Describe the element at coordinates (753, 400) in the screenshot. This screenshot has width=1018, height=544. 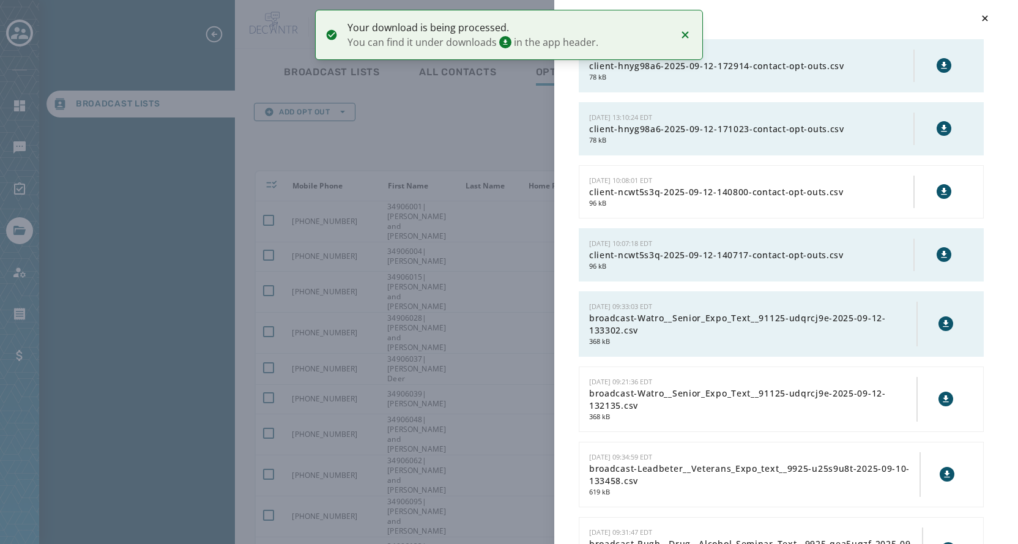
I see `span: broadcast-Watro__Senior_Expo_Text__91125-udqrcj9e-2025-09-12-132135.csv` at that location.